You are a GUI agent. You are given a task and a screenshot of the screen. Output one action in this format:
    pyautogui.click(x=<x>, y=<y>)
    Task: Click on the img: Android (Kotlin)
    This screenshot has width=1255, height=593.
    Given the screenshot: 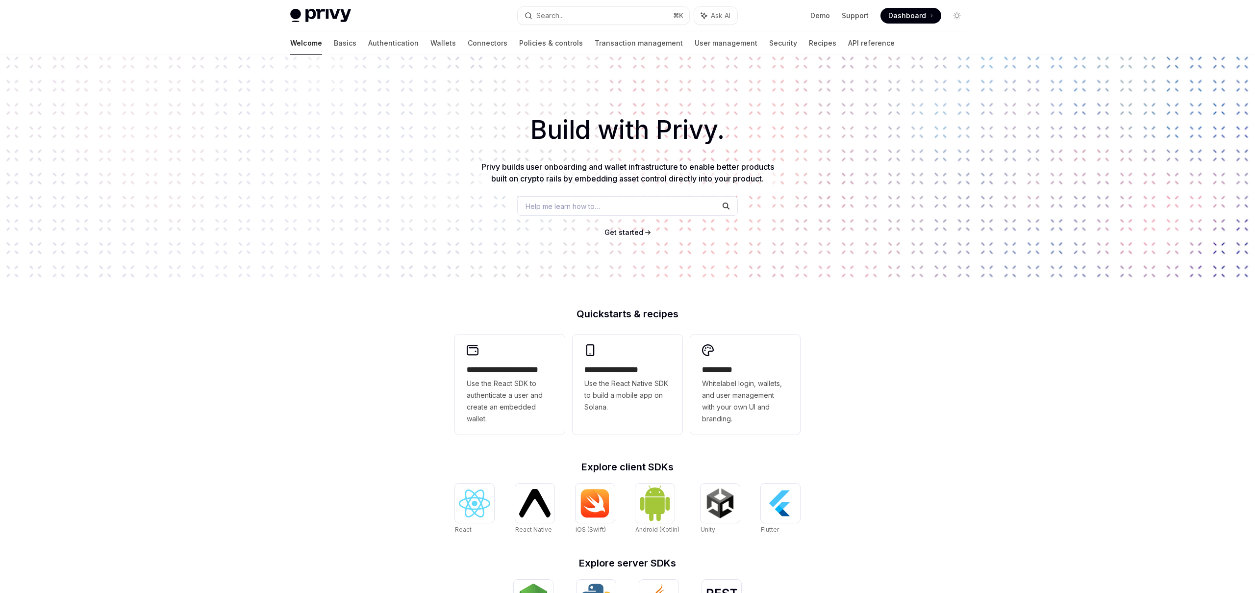 What is the action you would take?
    pyautogui.click(x=655, y=502)
    